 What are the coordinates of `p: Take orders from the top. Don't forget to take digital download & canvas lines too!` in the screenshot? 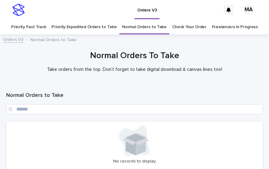 It's located at (135, 69).